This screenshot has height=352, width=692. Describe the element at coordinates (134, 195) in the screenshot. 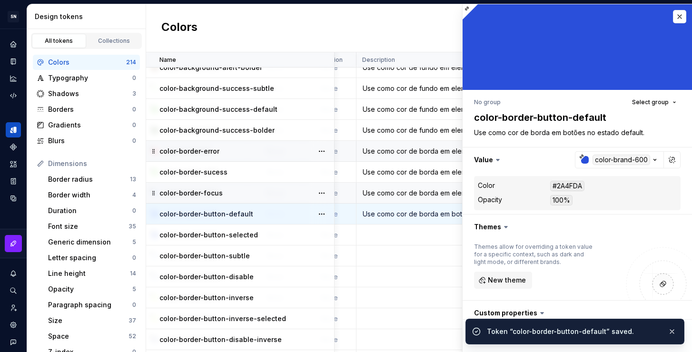

I see `div: 4` at that location.